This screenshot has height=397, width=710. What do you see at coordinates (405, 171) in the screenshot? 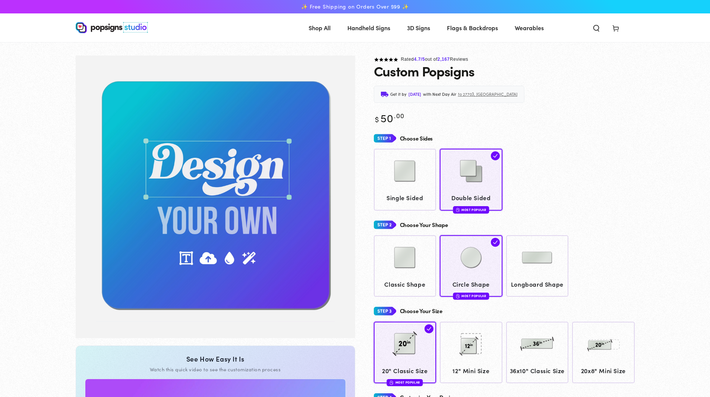
I see `img: Single Sided` at bounding box center [405, 171].